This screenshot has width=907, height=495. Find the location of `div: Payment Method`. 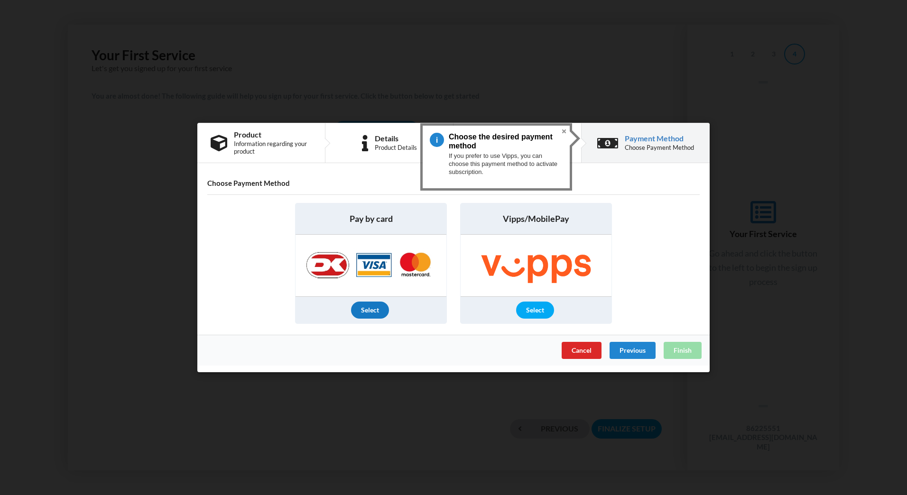

div: Payment Method is located at coordinates (659, 138).